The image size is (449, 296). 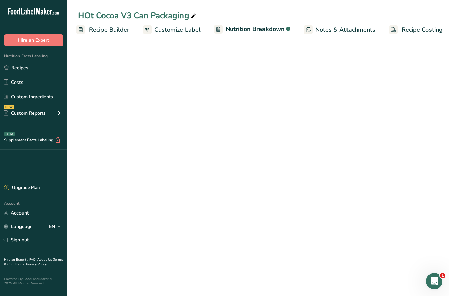 I want to click on div: HOt Cocoa V3 Can Packaging, so click(x=137, y=15).